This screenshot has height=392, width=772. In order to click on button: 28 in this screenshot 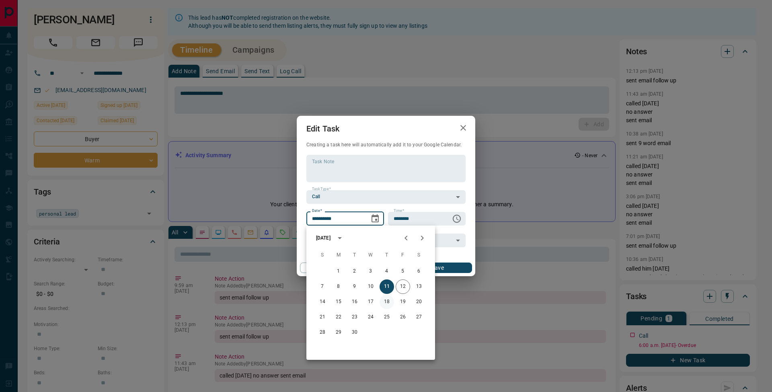, I will do `click(322, 332)`.